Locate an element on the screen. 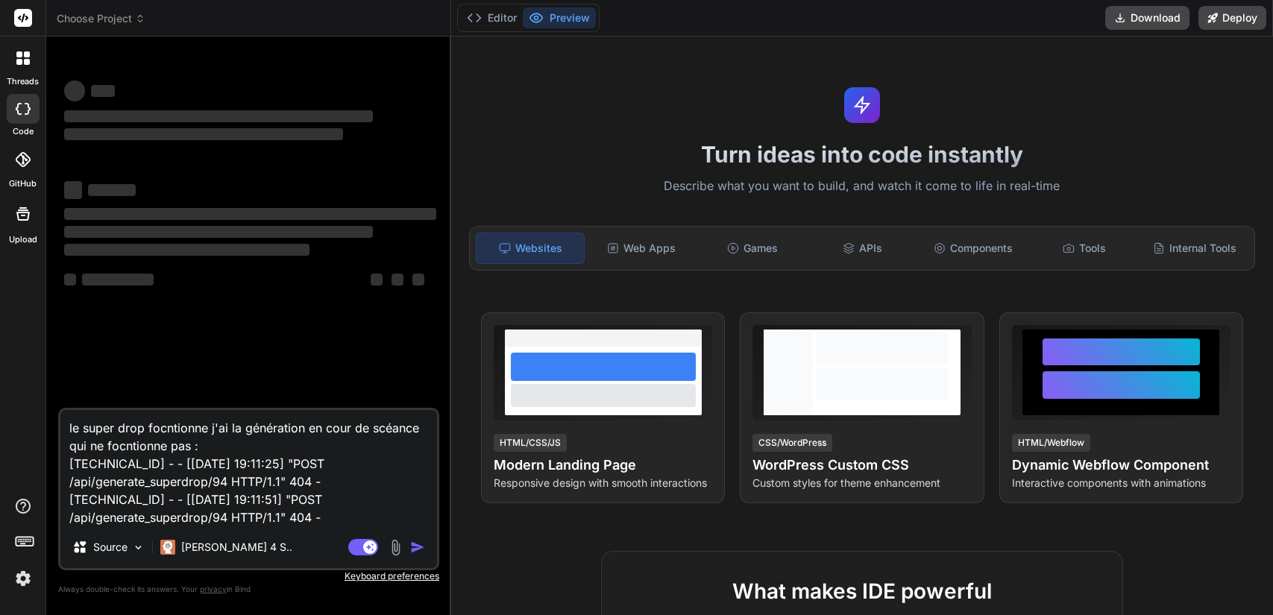 This screenshot has width=1273, height=615. p: Interactive components with animations is located at coordinates (1121, 483).